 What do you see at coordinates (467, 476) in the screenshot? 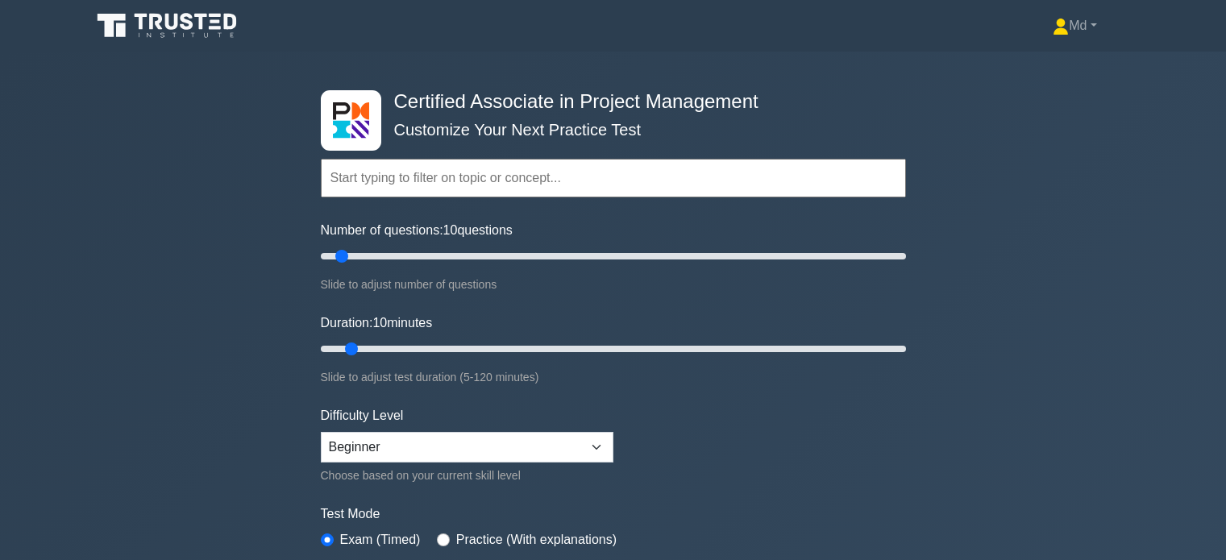
I see `div: Choose based on your current skill level` at bounding box center [467, 476].